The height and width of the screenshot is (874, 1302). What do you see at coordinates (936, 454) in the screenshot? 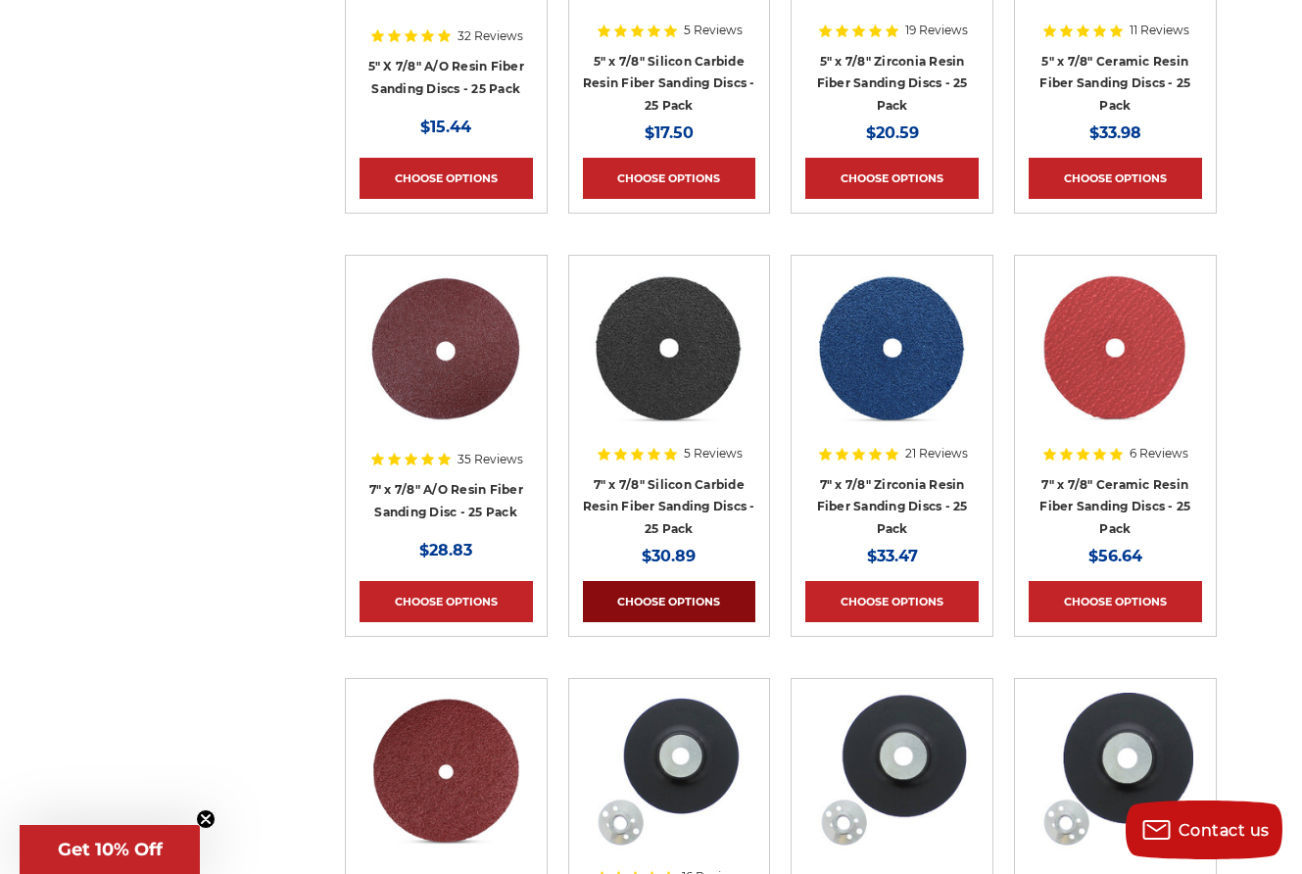
I see `span: 21 Reviews` at bounding box center [936, 454].